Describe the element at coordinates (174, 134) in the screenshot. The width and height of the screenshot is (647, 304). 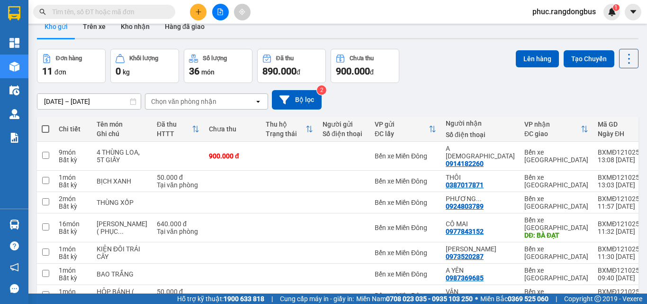
I see `div: HTTT` at that location.